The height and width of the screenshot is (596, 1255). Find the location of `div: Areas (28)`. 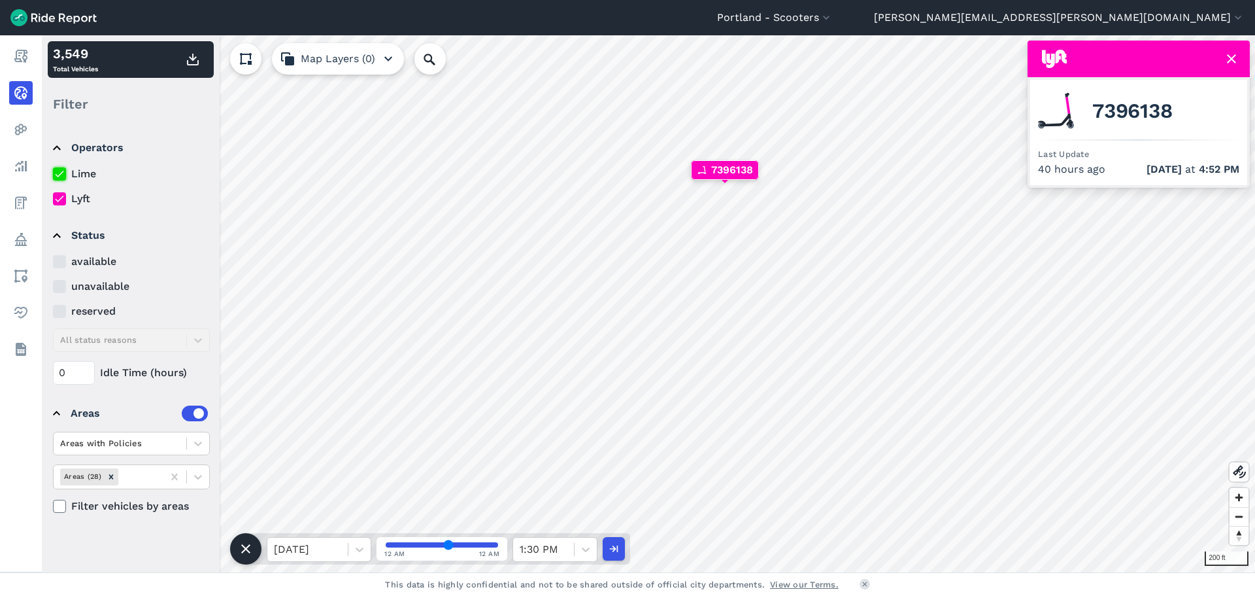

div: Areas (28) is located at coordinates (82, 476).